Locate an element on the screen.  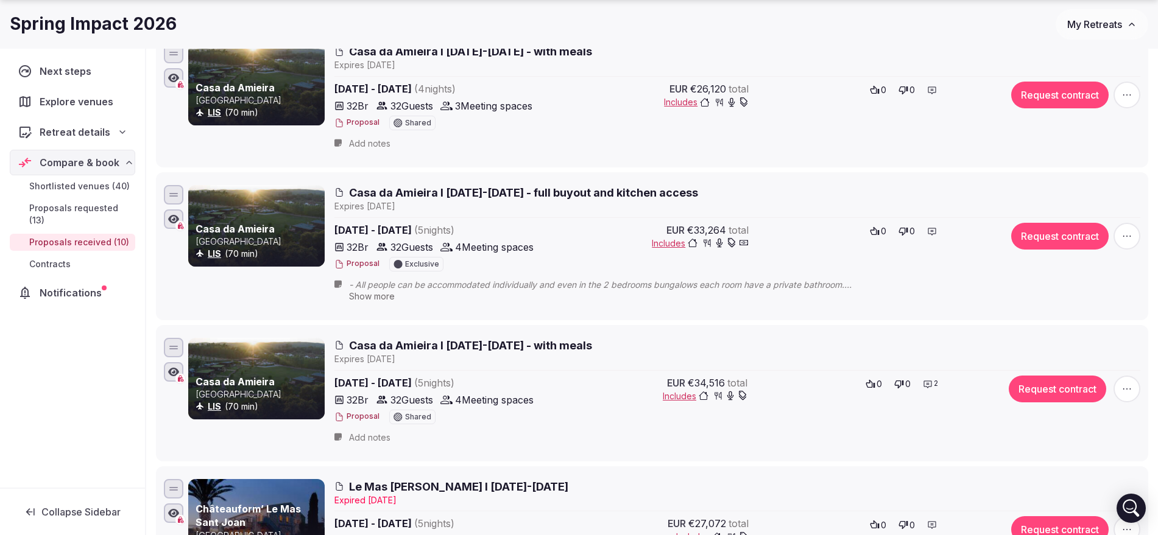
span: €33,264 is located at coordinates (707, 230).